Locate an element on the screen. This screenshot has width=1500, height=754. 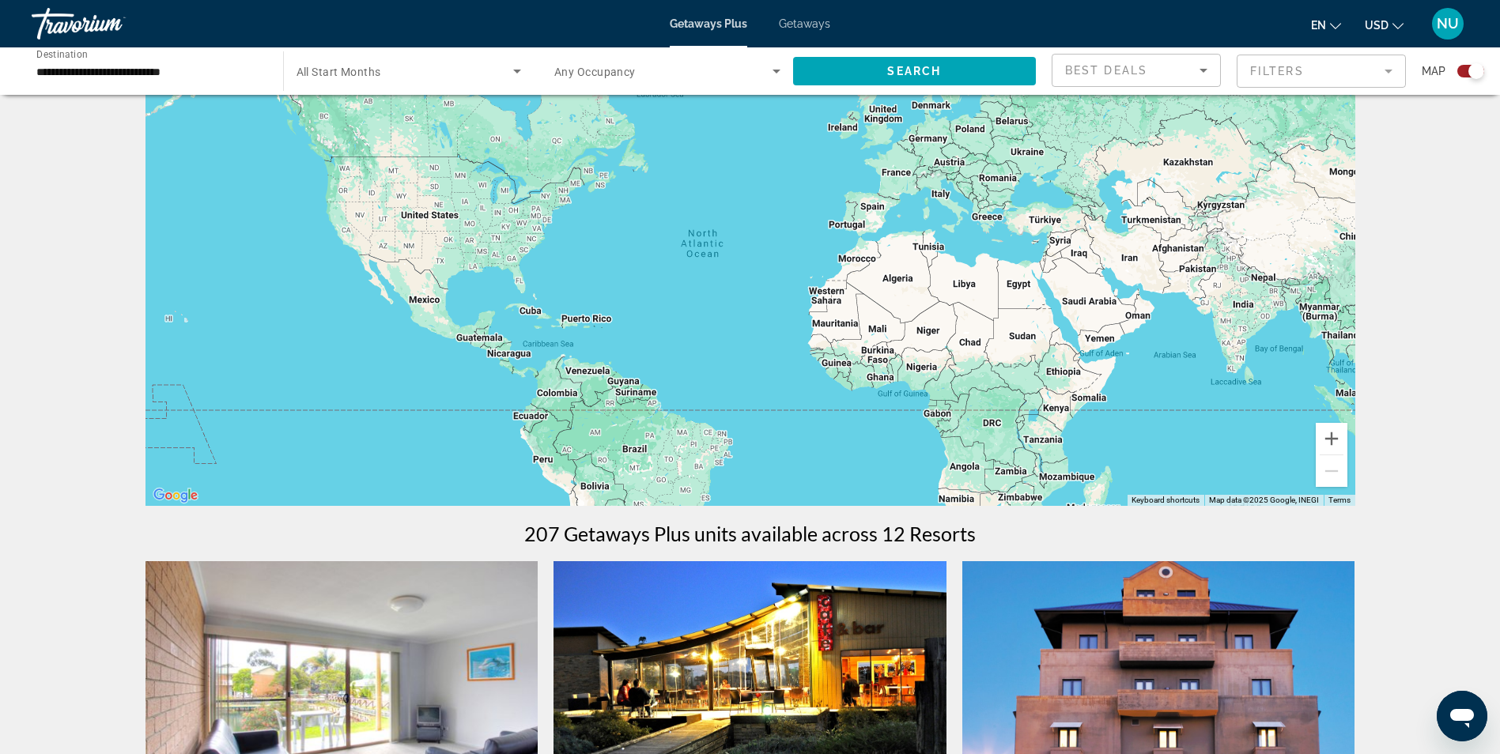
a: Terms (opens in new tab) is located at coordinates (1340, 500).